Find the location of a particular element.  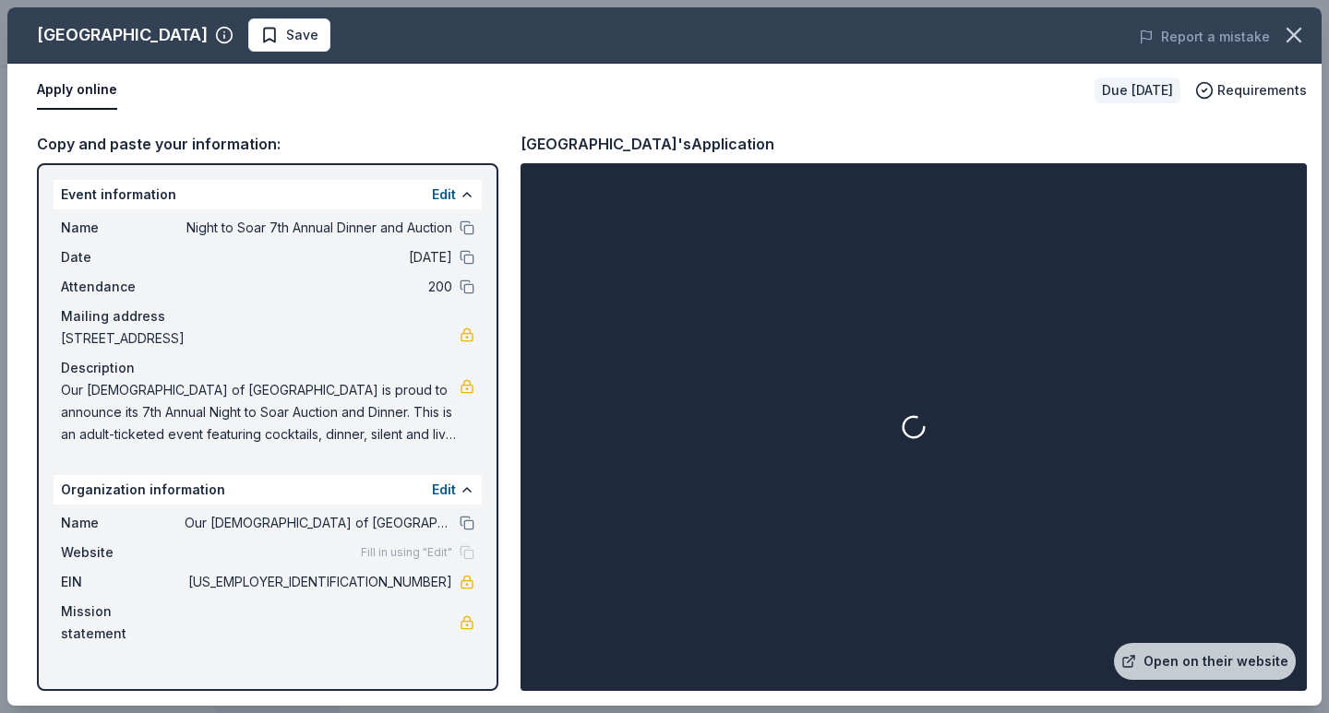

span: Fill in using "Edit" is located at coordinates (406, 553).